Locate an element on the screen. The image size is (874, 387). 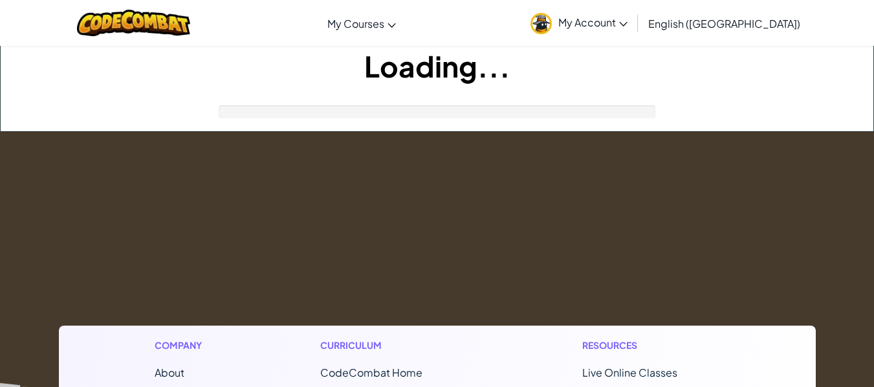
h1: Company is located at coordinates (184, 345).